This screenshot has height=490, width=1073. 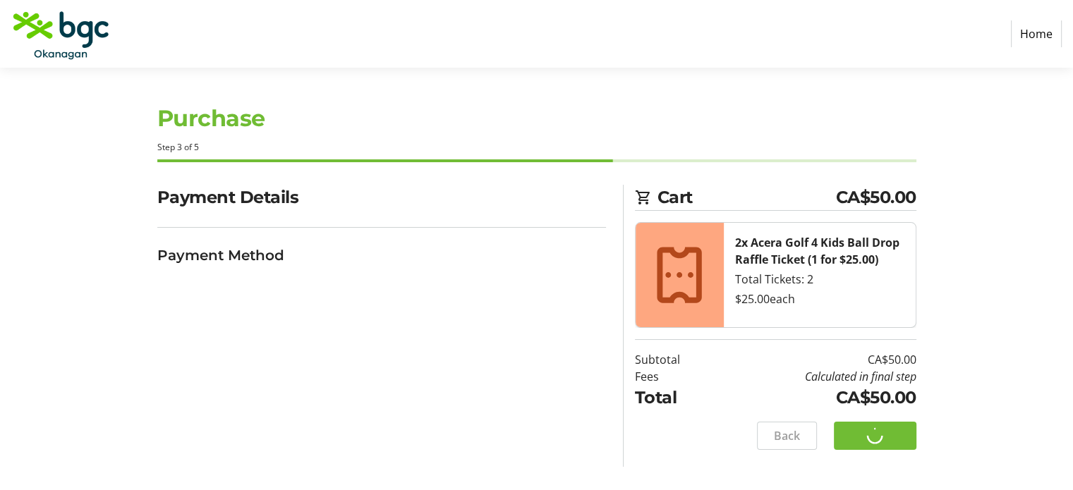 What do you see at coordinates (816, 377) in the screenshot?
I see `td: Calculated in final step` at bounding box center [816, 377].